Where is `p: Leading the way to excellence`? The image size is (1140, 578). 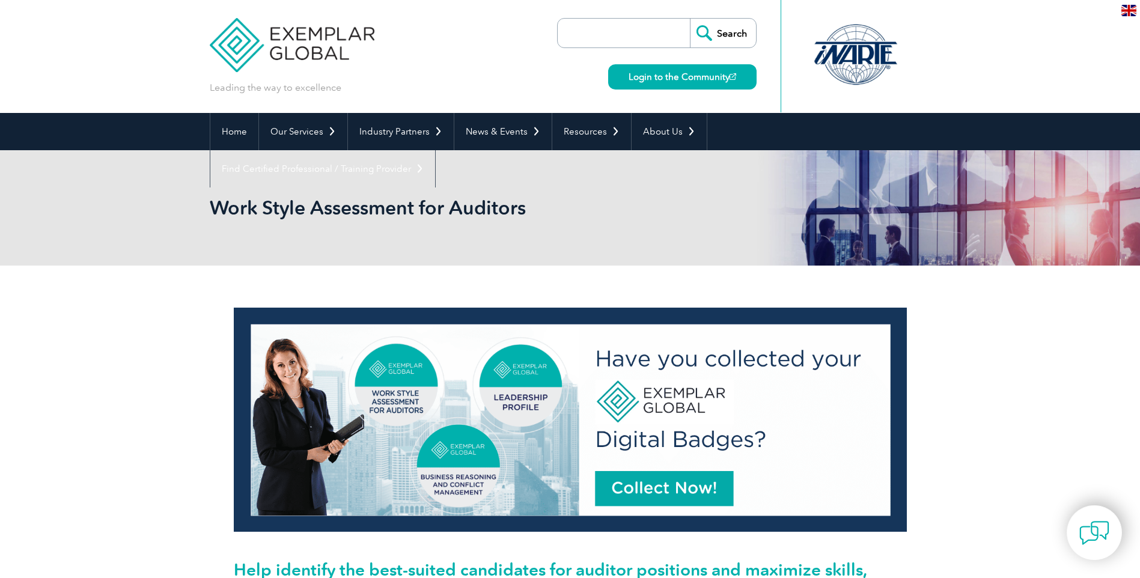 p: Leading the way to excellence is located at coordinates (275, 88).